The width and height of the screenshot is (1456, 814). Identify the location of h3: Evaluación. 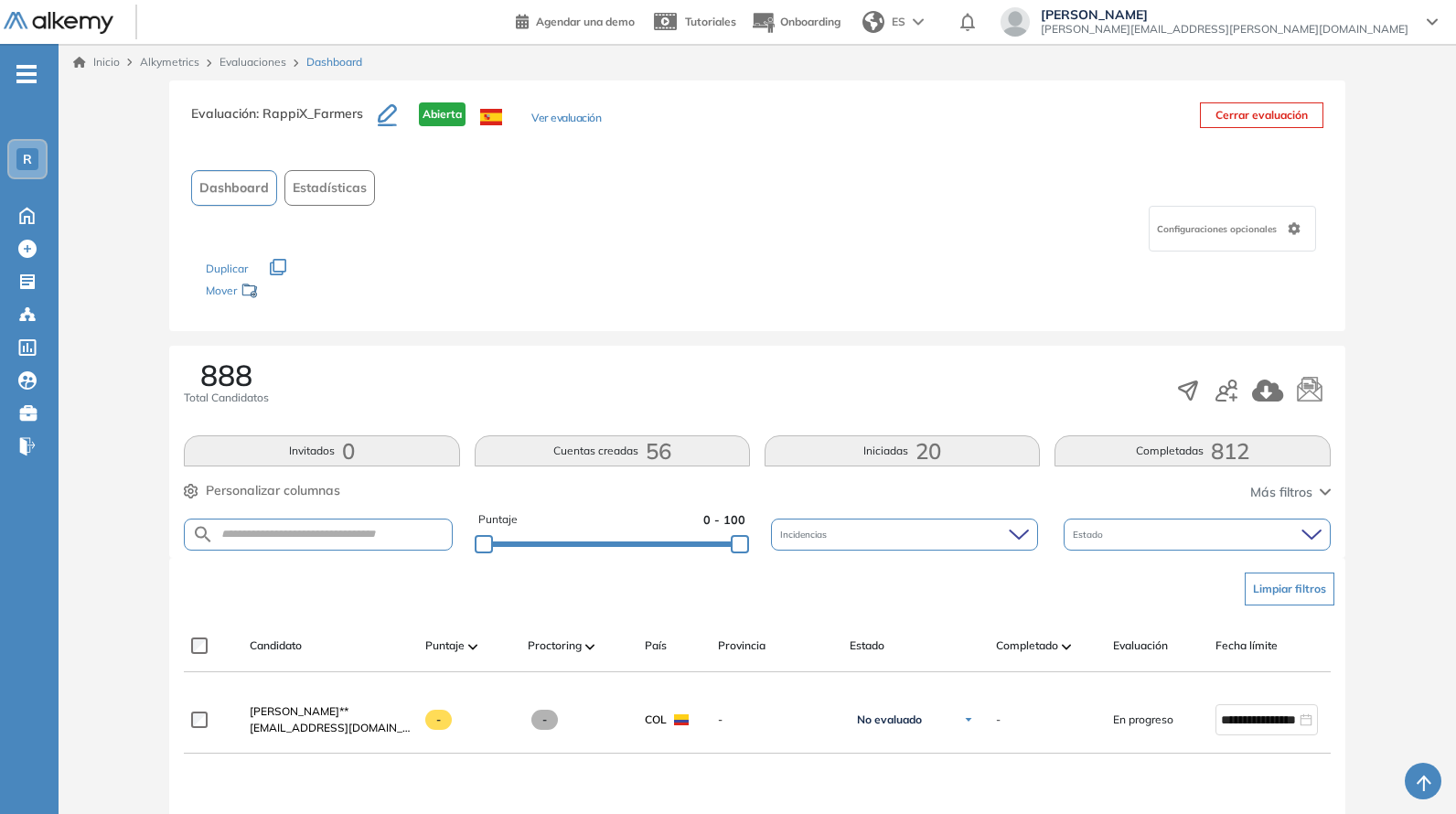
(284, 121).